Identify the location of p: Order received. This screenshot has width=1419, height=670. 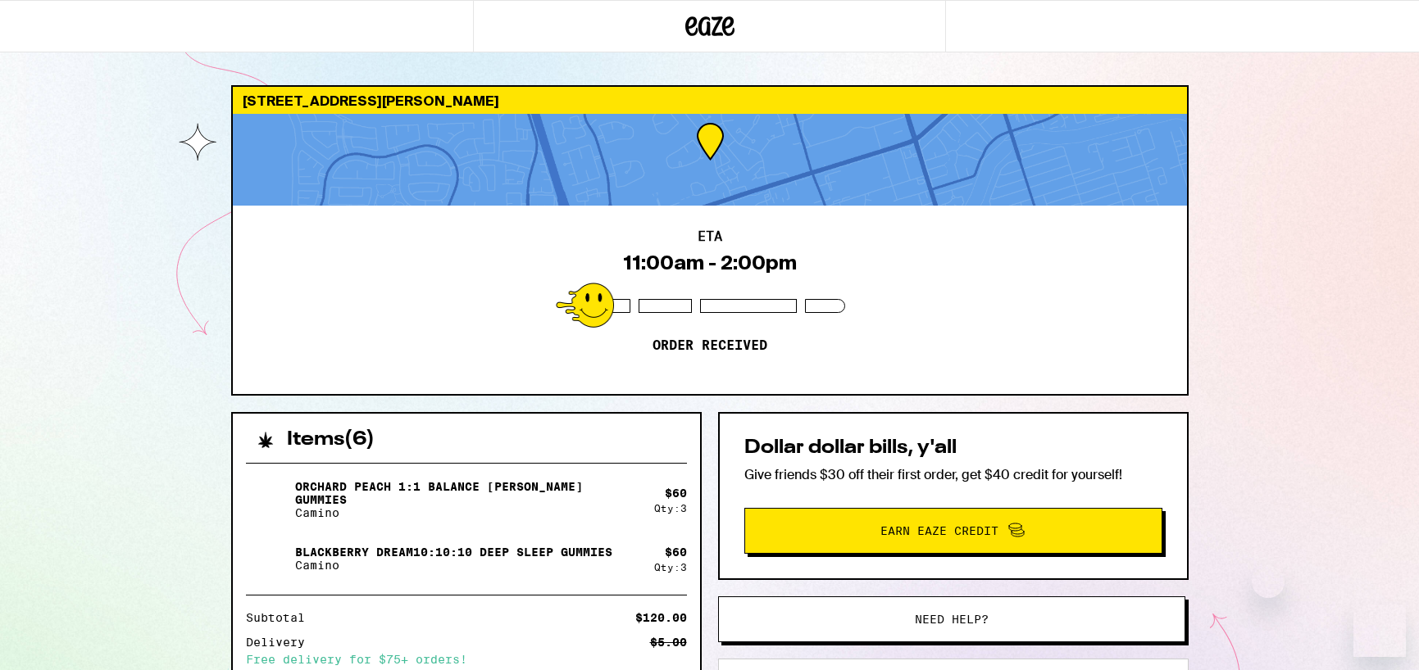
(710, 346).